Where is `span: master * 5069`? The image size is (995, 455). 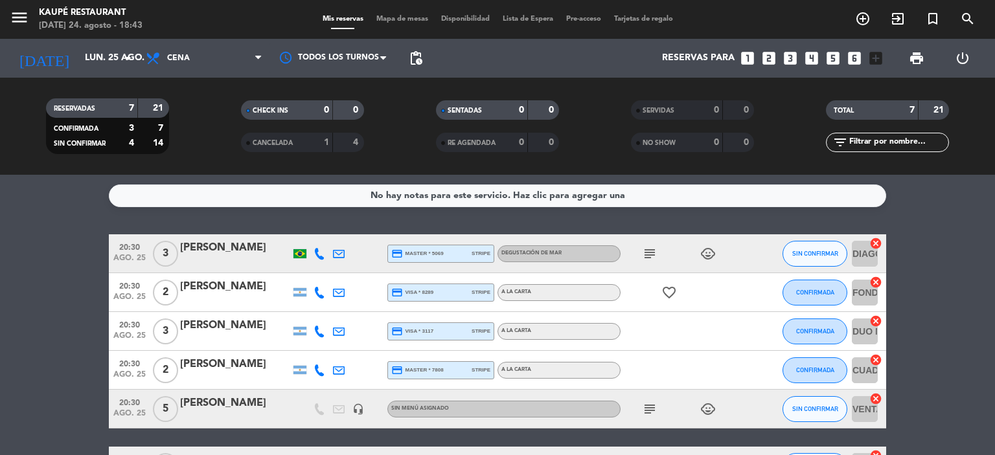
span: master * 5069 is located at coordinates (417, 254).